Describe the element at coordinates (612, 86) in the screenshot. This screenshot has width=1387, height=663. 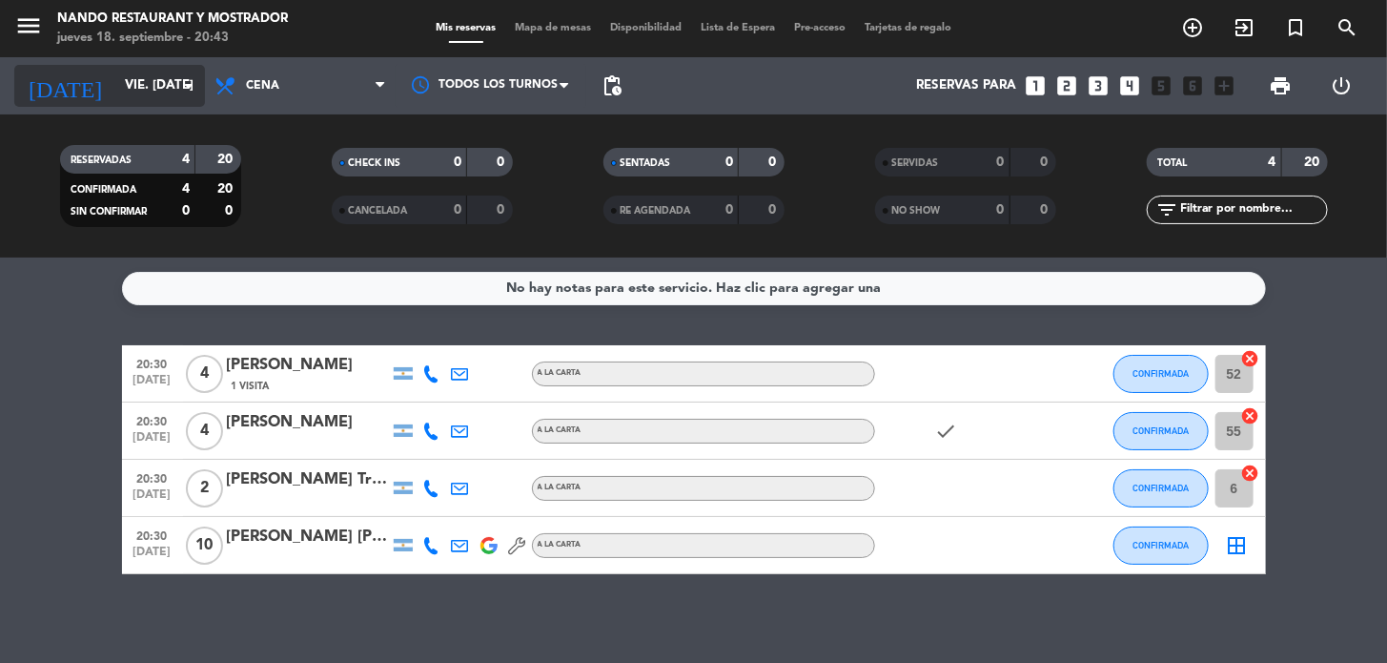
I see `span: pending_actions` at that location.